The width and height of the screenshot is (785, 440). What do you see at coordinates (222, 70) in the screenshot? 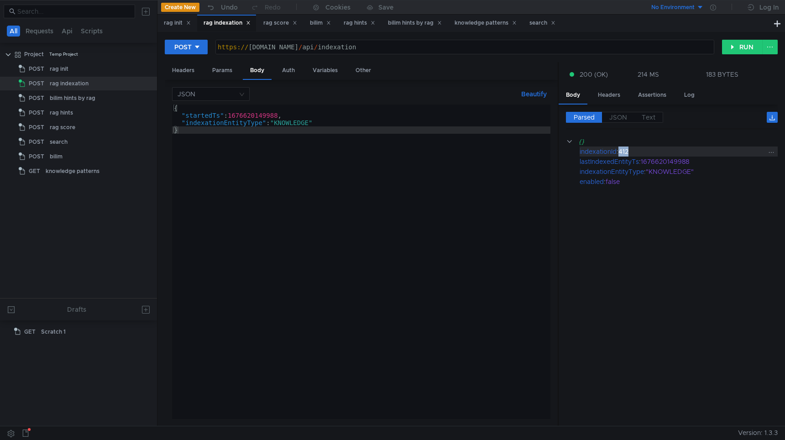
I see `div: Params` at bounding box center [222, 70].